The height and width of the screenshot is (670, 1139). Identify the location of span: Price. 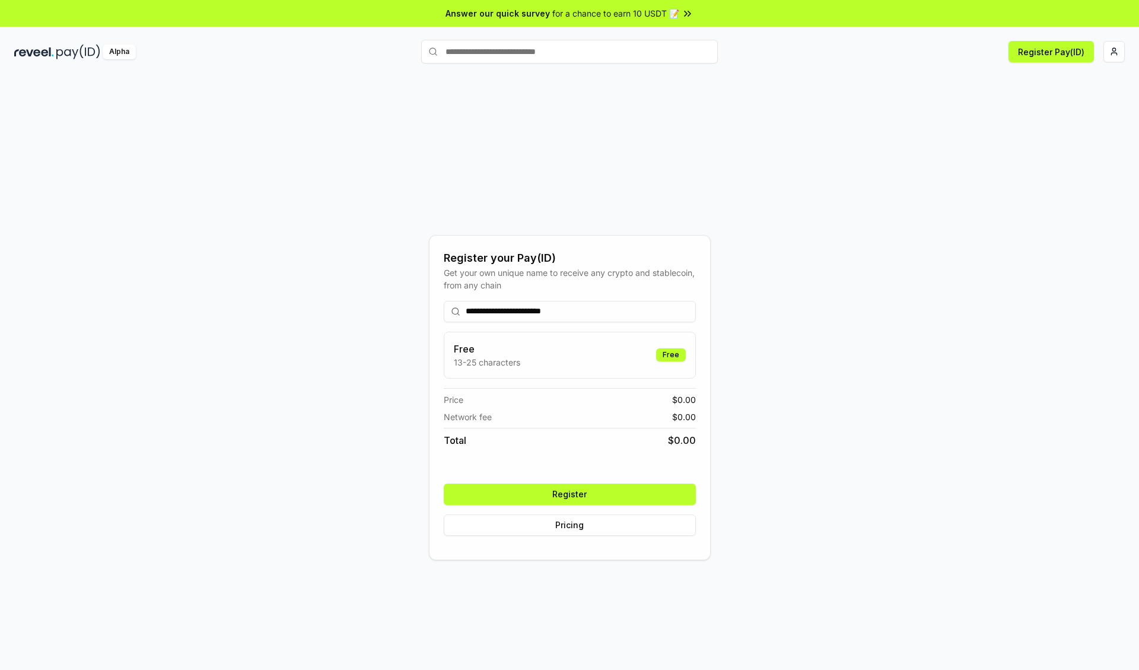
(453, 399).